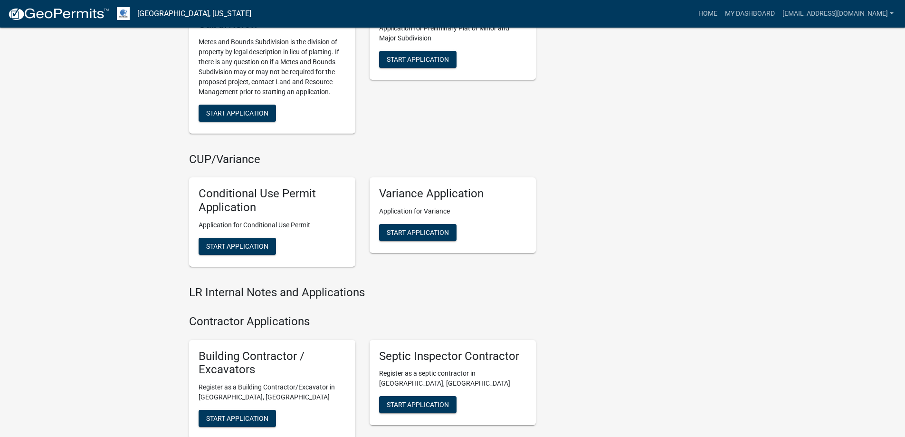  I want to click on h4: Contractor Applications, so click(362, 321).